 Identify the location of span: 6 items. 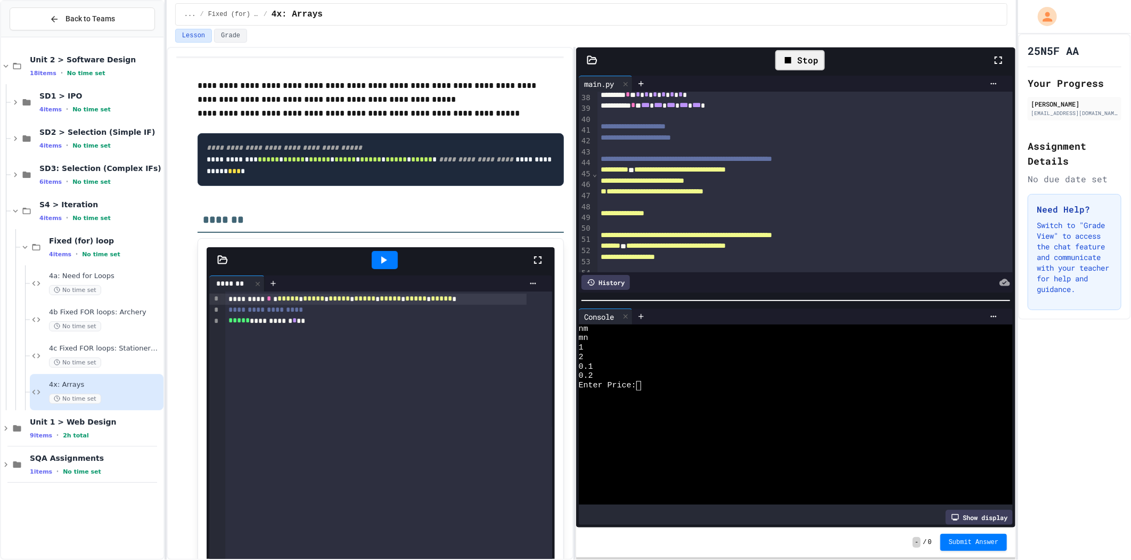
(51, 182).